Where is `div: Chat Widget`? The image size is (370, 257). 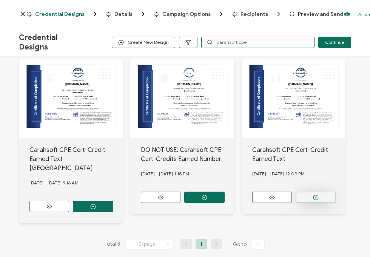
div: Chat Widget is located at coordinates (351, 239).